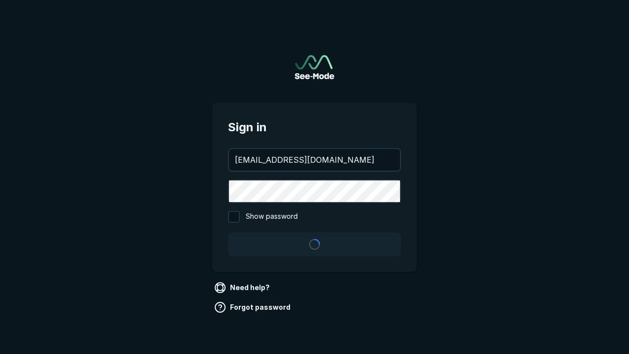 The width and height of the screenshot is (629, 354). Describe the element at coordinates (243, 287) in the screenshot. I see `a: Need help?` at that location.